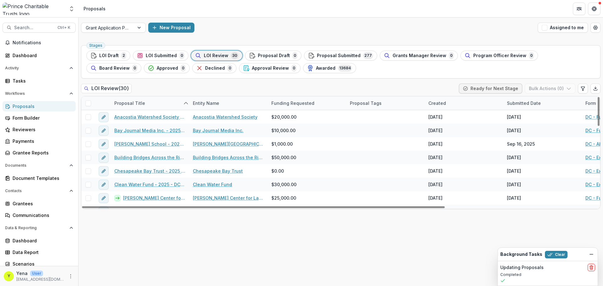  I want to click on a: Data Report, so click(39, 252).